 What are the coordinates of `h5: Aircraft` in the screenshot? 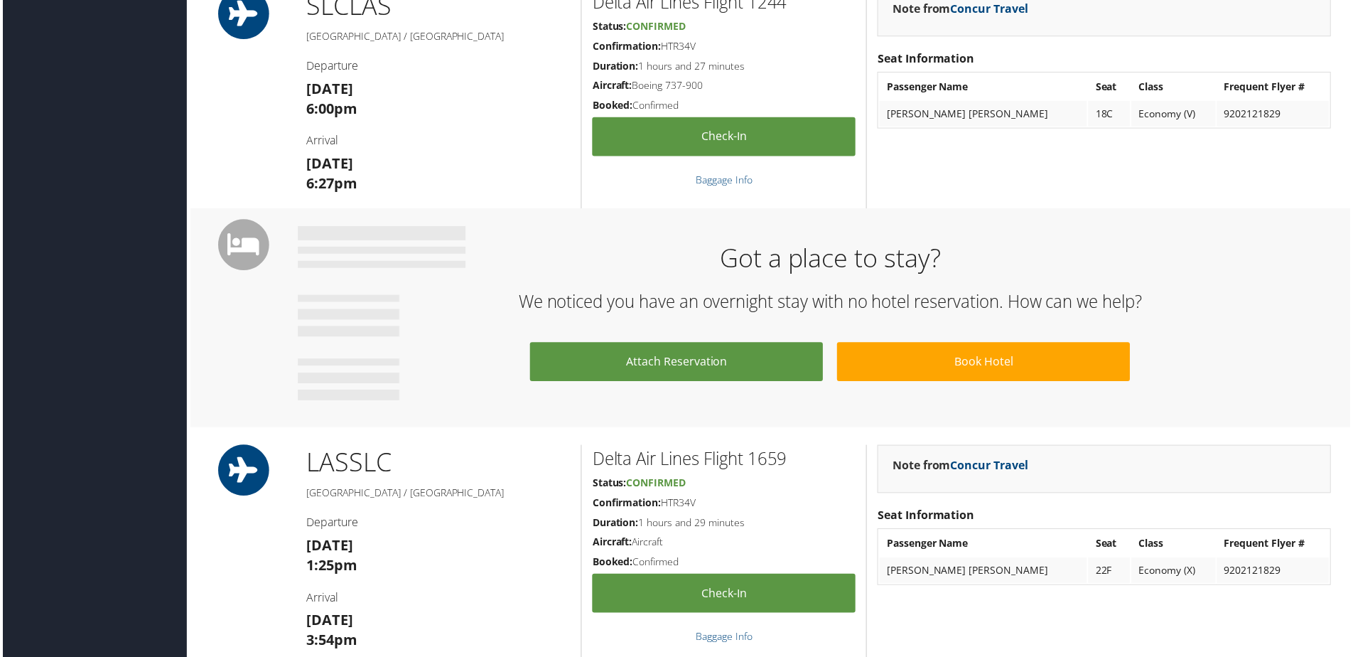 It's located at (724, 544).